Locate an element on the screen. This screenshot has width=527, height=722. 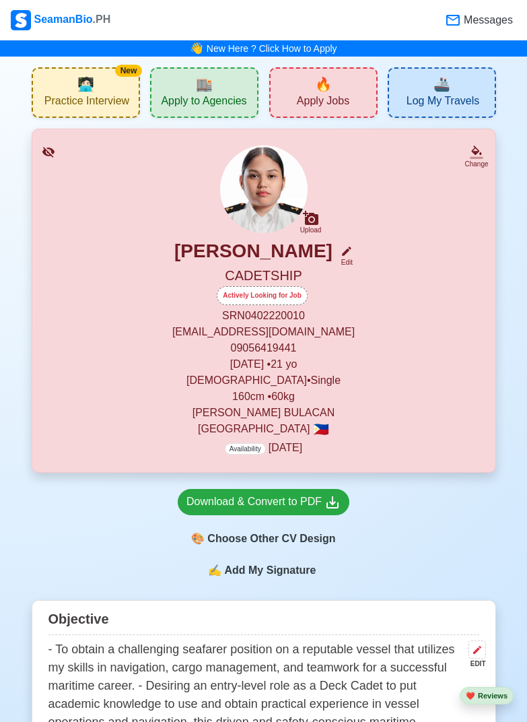
button: heartReviews is located at coordinates (487, 696).